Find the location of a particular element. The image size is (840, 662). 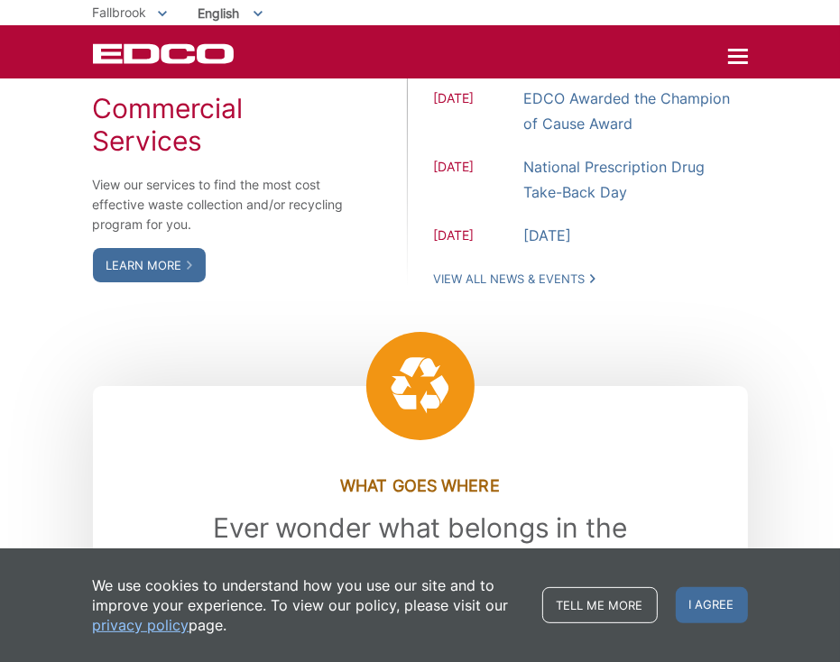

a: National Prescription Drug Take-Back Day is located at coordinates (636, 180).